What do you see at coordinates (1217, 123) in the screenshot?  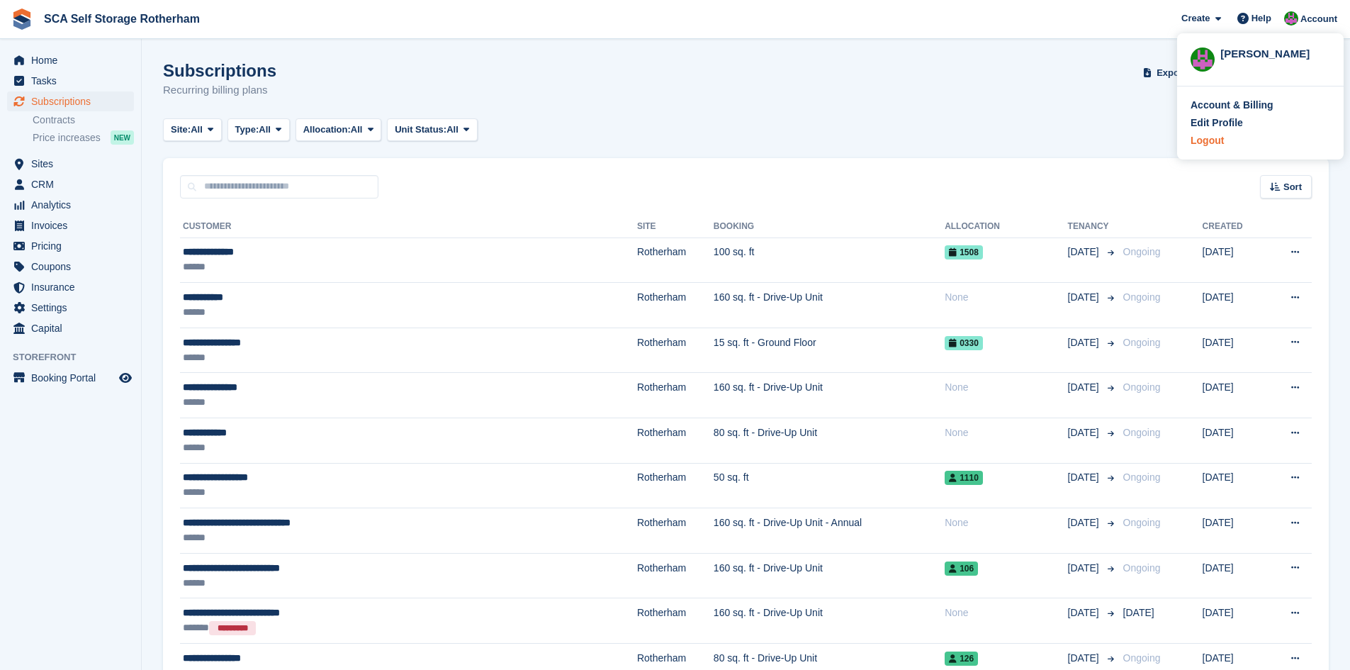 I see `div: Edit Profile` at bounding box center [1217, 123].